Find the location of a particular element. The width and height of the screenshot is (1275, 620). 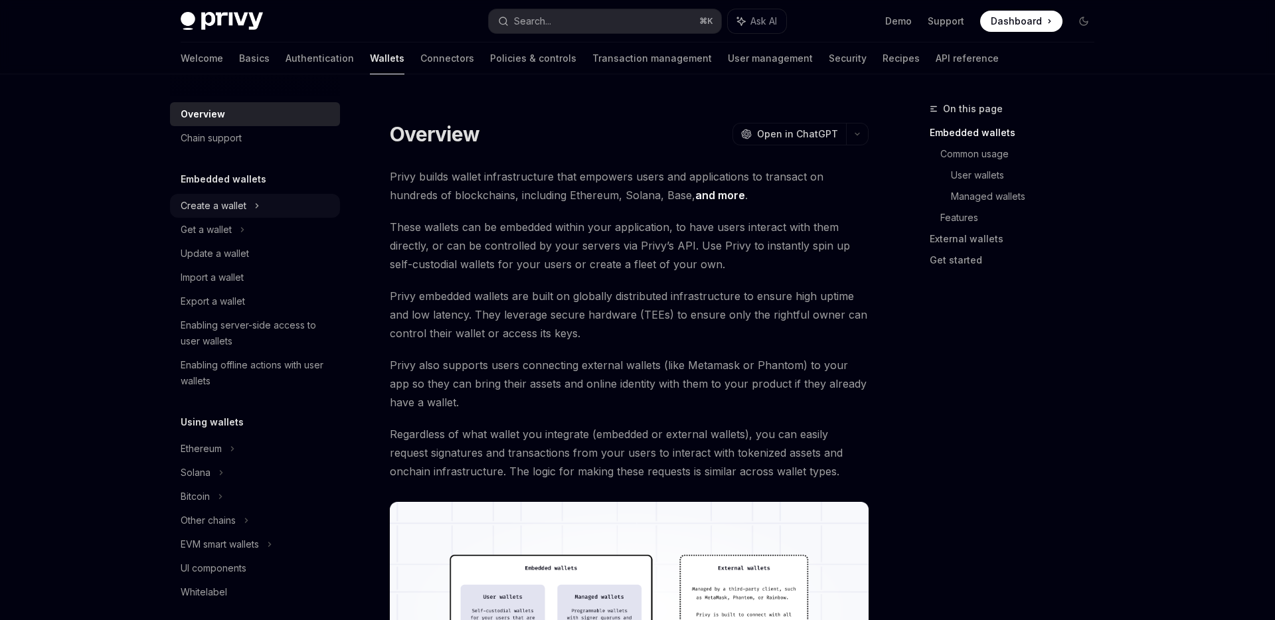

a: Features is located at coordinates (1023, 218).